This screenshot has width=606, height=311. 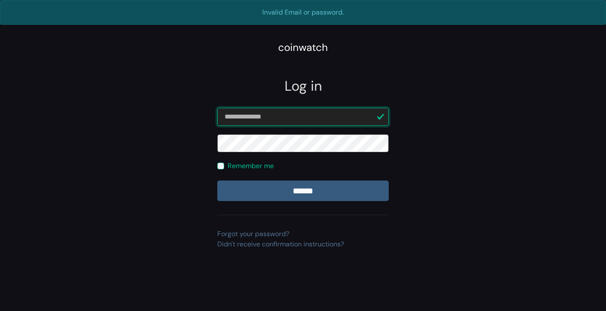 What do you see at coordinates (253, 234) in the screenshot?
I see `a: Forgot your password?` at bounding box center [253, 234].